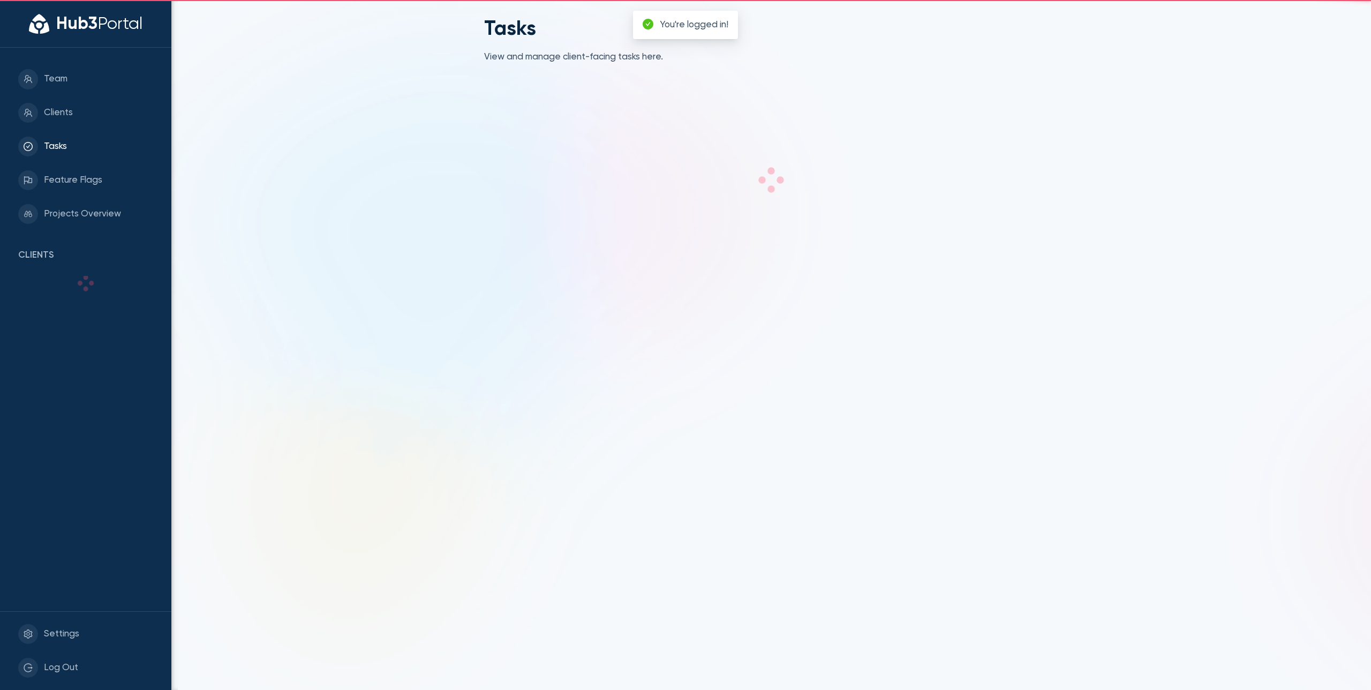  Describe the element at coordinates (99, 634) in the screenshot. I see `span: Settings` at that location.